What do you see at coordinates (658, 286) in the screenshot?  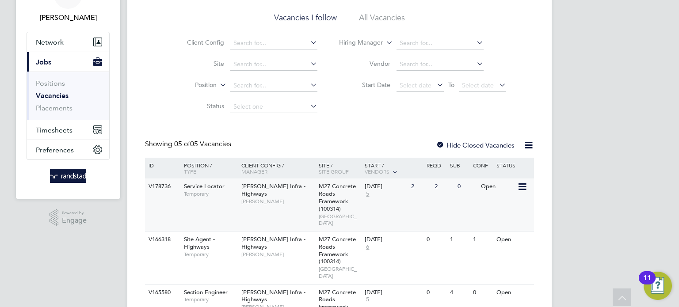 I see `button: Open Resource Center, 11 new notifications` at bounding box center [658, 286].